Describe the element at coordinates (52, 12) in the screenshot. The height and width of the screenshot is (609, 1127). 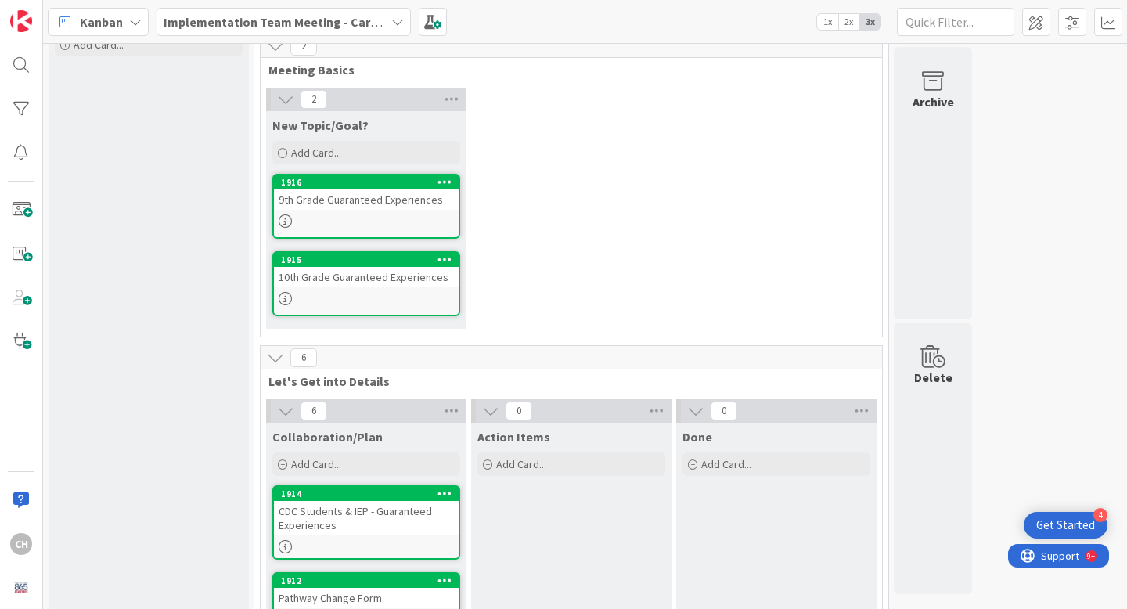
I see `span: Support` at that location.